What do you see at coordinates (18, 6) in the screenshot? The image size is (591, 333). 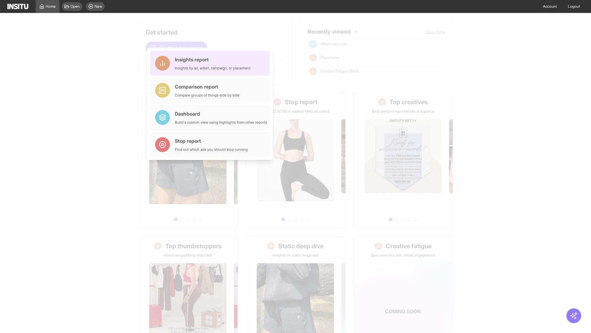 I see `img: Logo` at bounding box center [18, 6].